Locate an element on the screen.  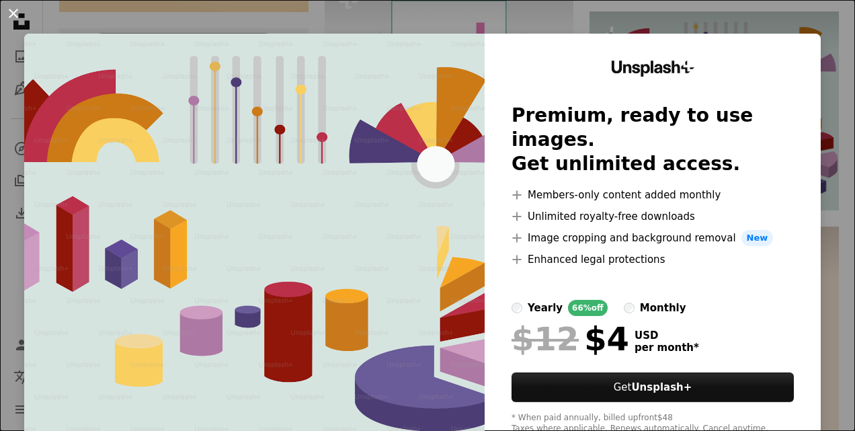
li: Members-only content added monthly is located at coordinates (653, 195).